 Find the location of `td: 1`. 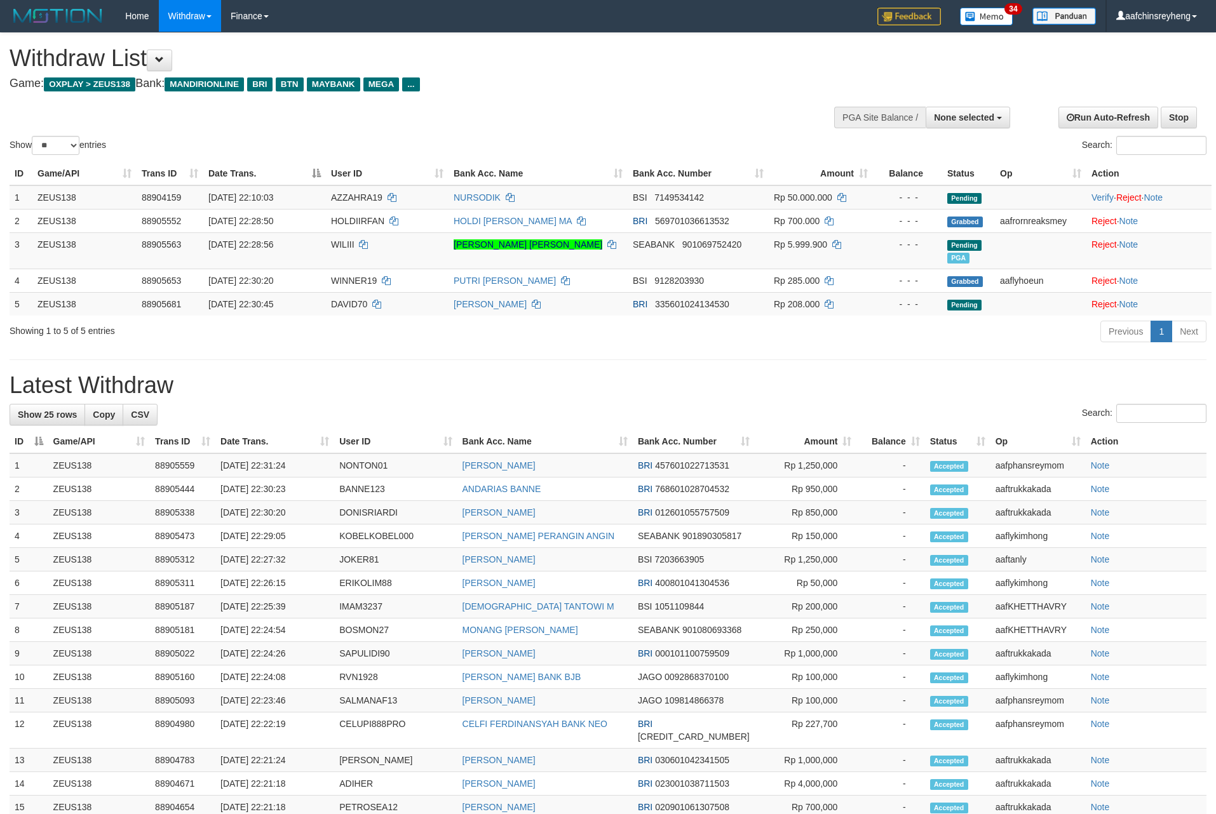

td: 1 is located at coordinates (29, 466).